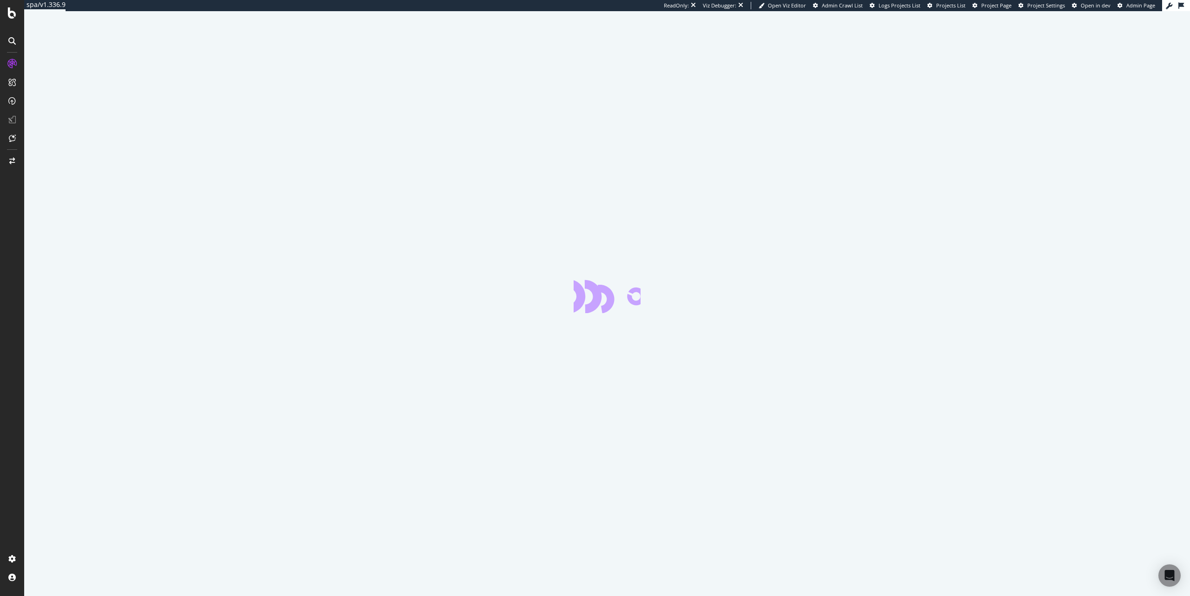 This screenshot has width=1190, height=596. I want to click on span: Project Page, so click(996, 5).